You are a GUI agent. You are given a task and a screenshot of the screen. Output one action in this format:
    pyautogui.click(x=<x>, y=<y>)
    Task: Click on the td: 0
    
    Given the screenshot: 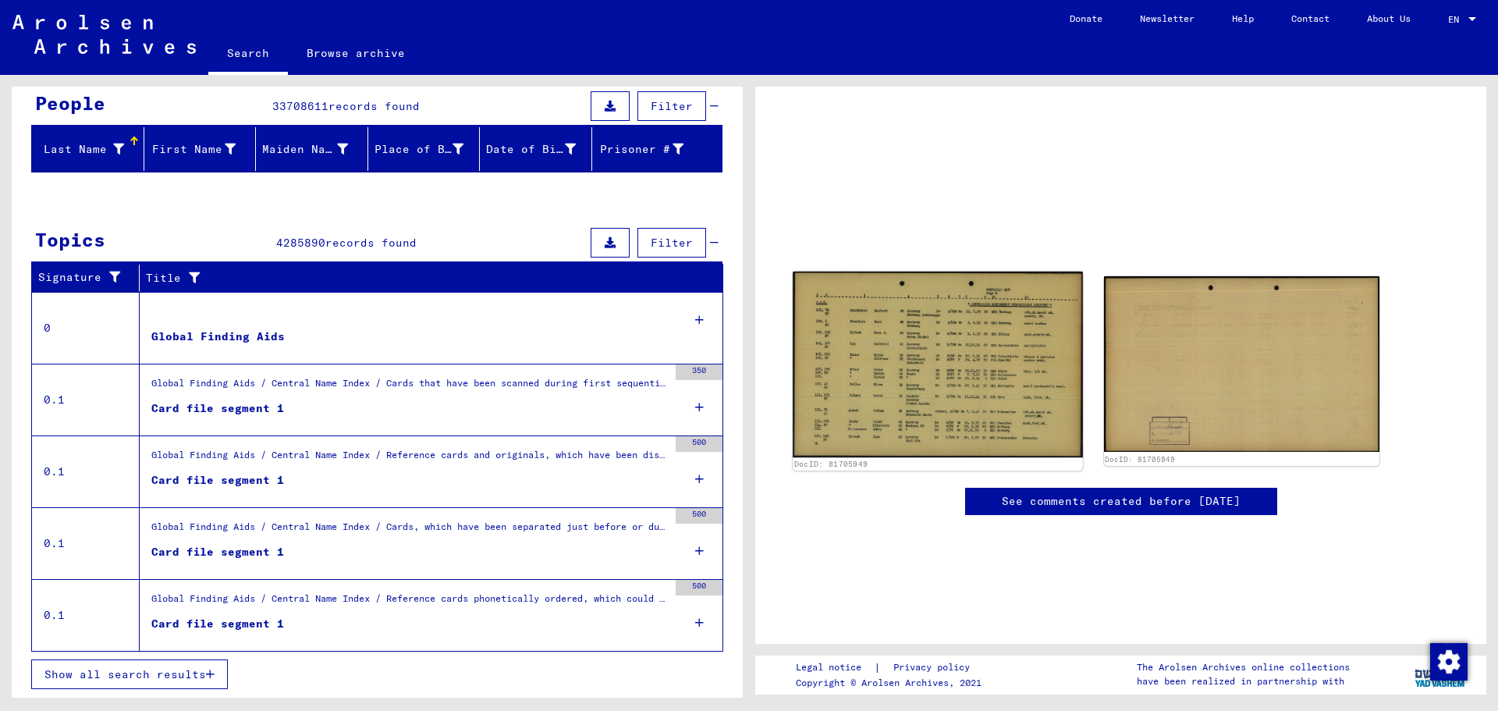 What is the action you would take?
    pyautogui.click(x=86, y=328)
    